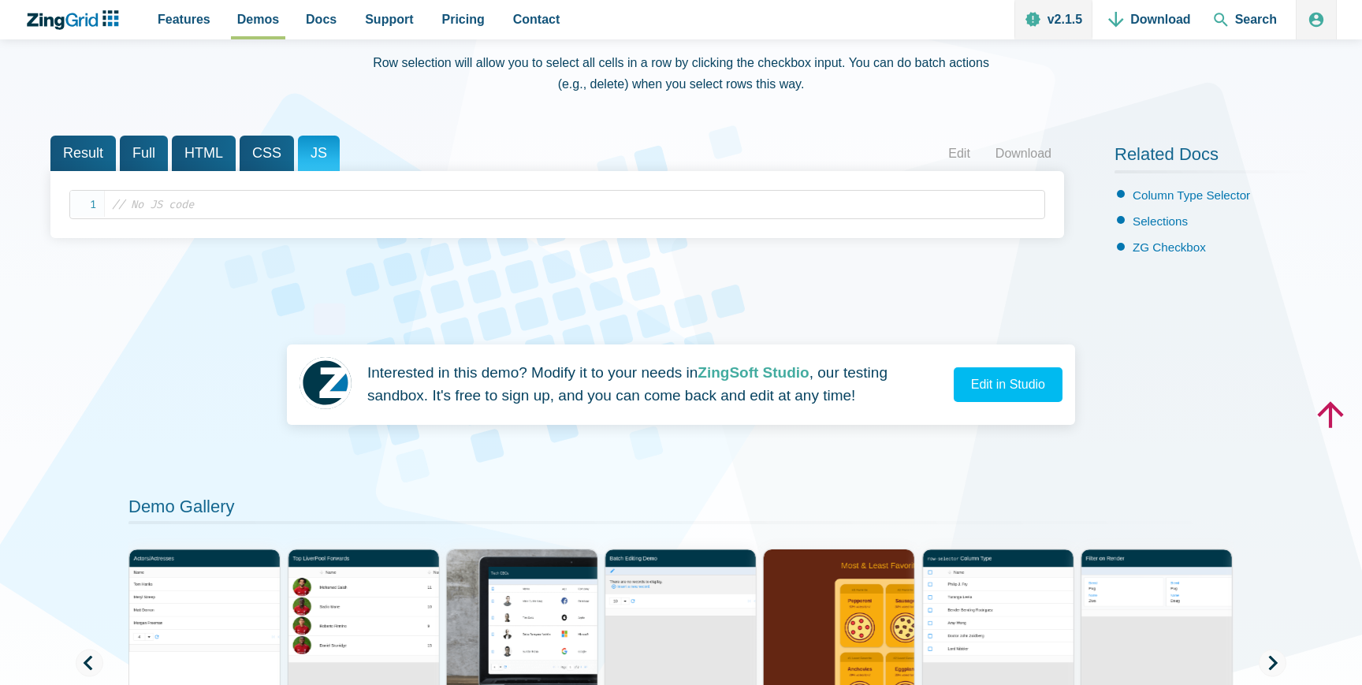 This screenshot has height=685, width=1362. Describe the element at coordinates (143, 153) in the screenshot. I see `span: Full` at that location.